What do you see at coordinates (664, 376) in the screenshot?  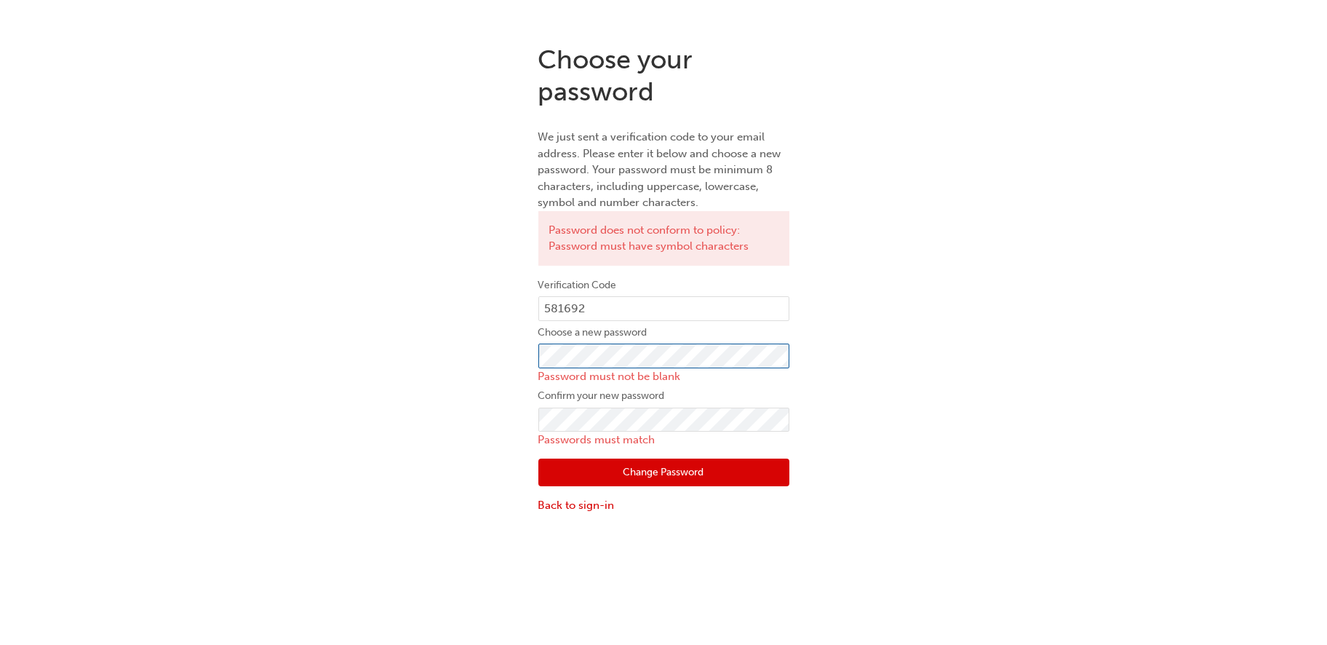 I see `p: Password must not be blank` at bounding box center [664, 376].